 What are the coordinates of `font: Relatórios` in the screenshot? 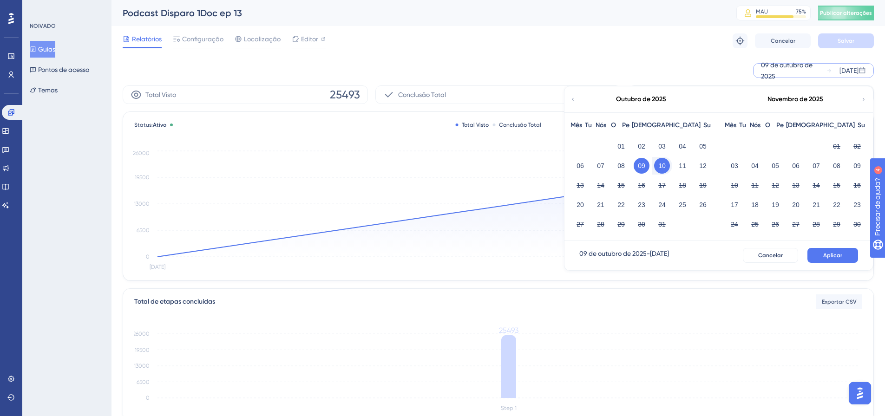 It's located at (147, 39).